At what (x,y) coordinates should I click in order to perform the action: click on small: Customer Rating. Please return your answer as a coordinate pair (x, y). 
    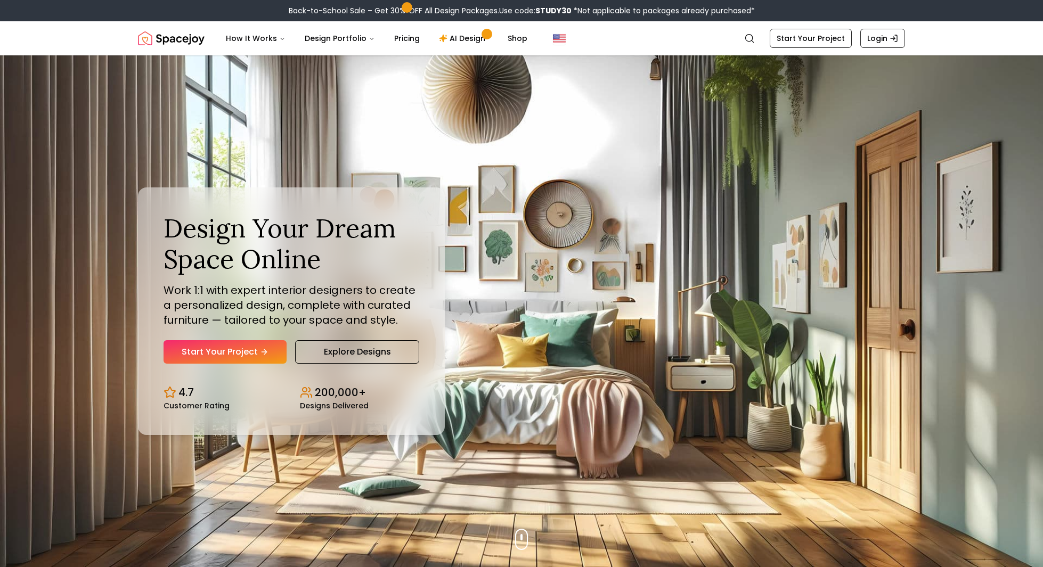
    Looking at the image, I should click on (197, 406).